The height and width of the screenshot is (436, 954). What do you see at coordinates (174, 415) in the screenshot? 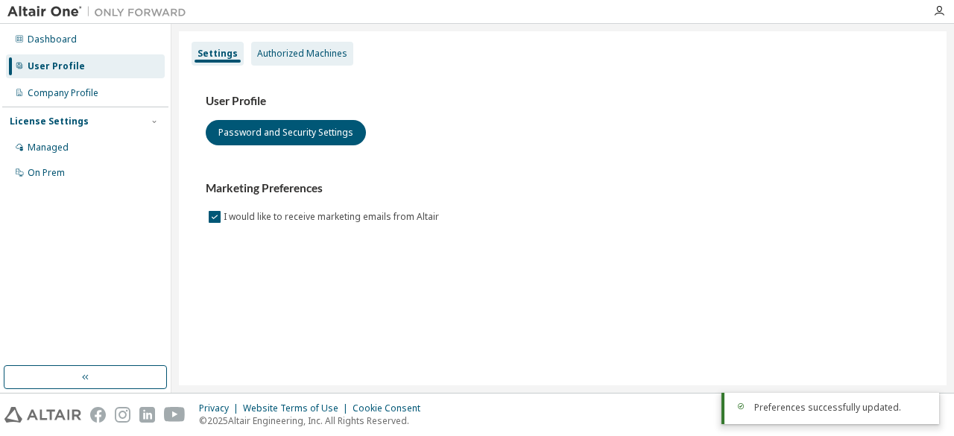
I see `img: youtube.svg` at bounding box center [174, 415].